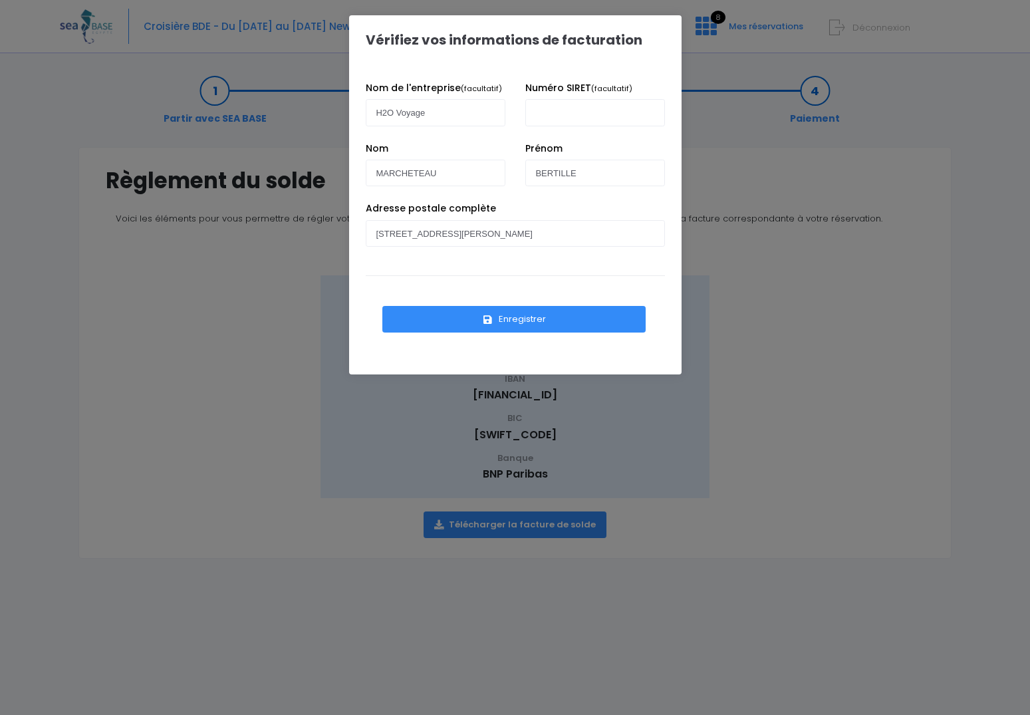  Describe the element at coordinates (544, 148) in the screenshot. I see `label: Prénom` at that location.